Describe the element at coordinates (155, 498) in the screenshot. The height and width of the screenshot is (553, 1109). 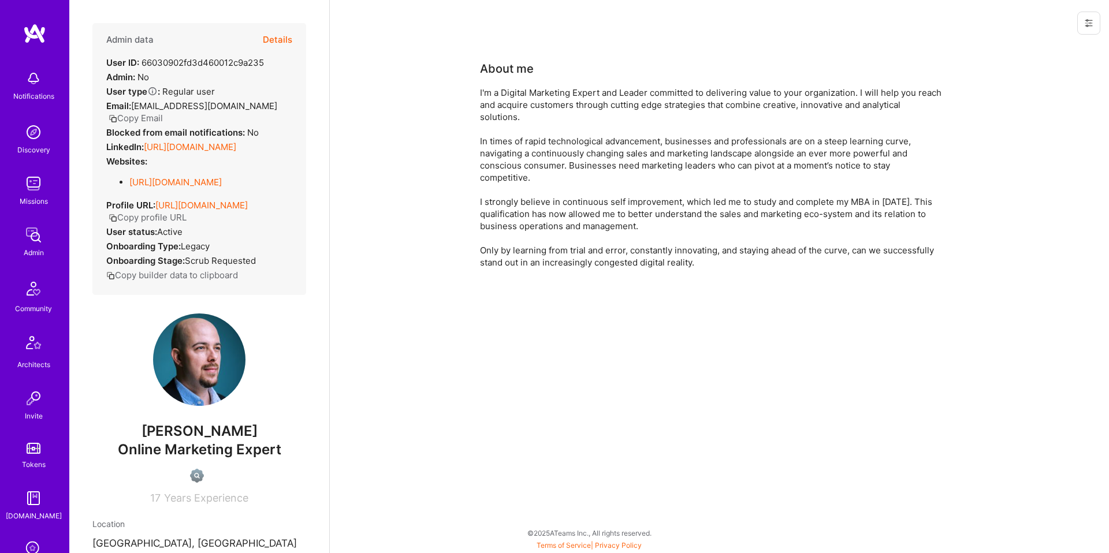
I see `span: 17` at that location.